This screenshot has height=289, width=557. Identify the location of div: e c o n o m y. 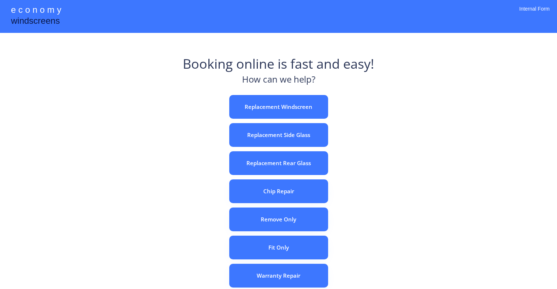
(36, 11).